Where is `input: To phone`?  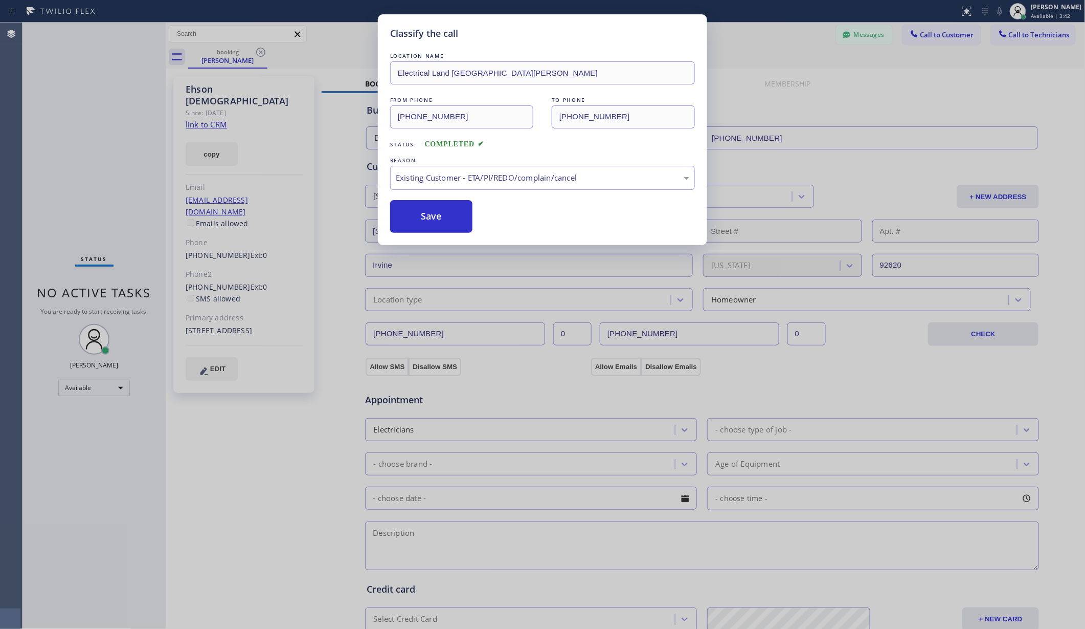
input: To phone is located at coordinates (624, 117).